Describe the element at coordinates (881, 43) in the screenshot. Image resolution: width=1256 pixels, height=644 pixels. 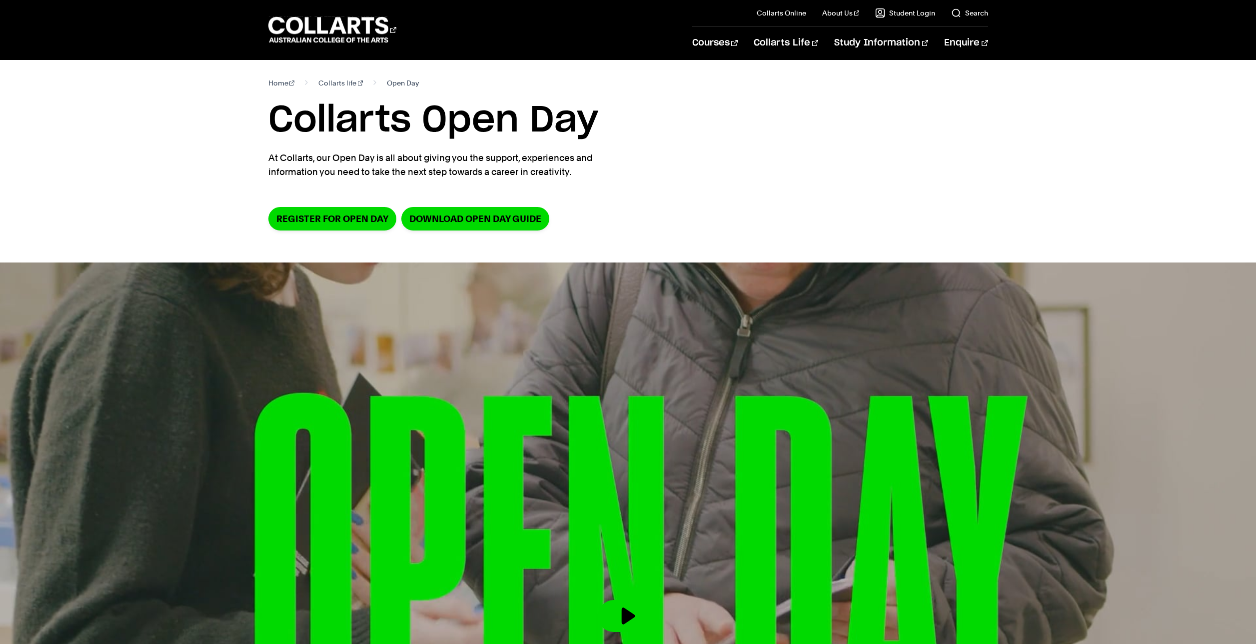
I see `a: Study Information` at that location.